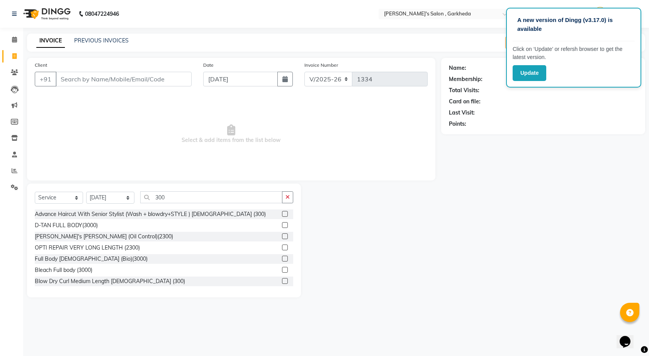  I want to click on div: D-TAN FULL BODY(3000), so click(66, 225).